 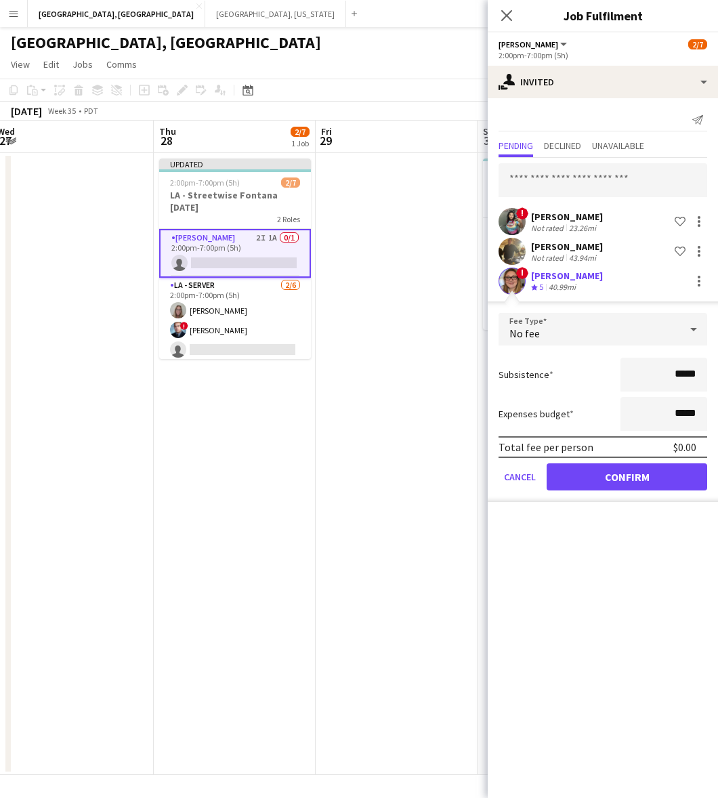 What do you see at coordinates (91, 110) in the screenshot?
I see `div: PDT` at bounding box center [91, 110].